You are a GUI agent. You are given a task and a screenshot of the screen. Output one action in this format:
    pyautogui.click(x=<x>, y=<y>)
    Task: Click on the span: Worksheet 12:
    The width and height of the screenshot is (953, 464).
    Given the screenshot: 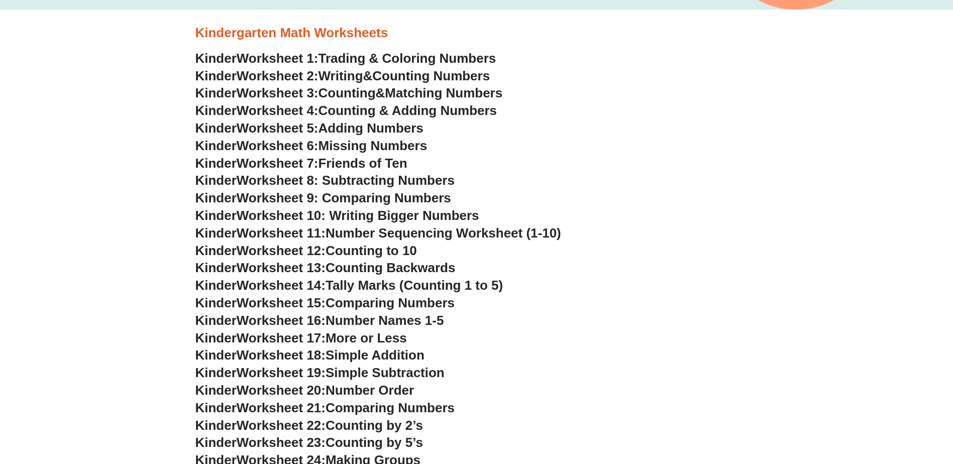 What is the action you would take?
    pyautogui.click(x=281, y=251)
    